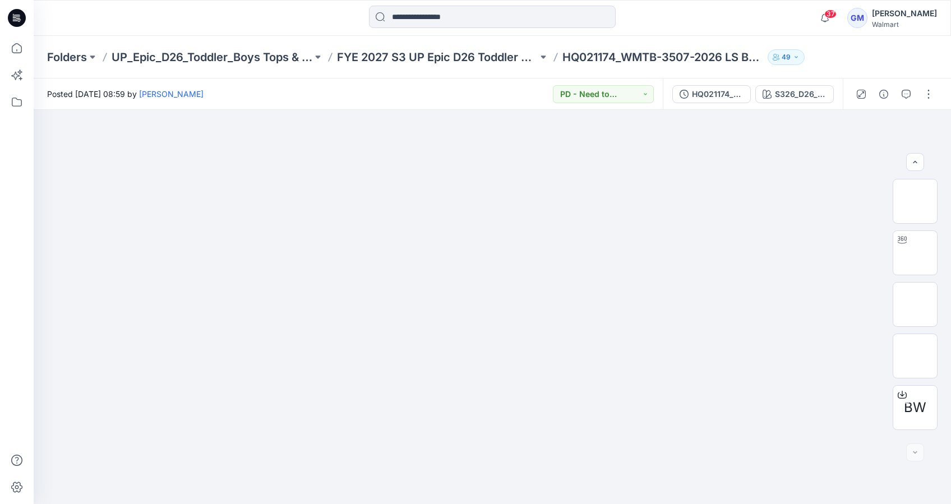 Image resolution: width=951 pixels, height=504 pixels. I want to click on button: S326_D26_WN_Skate Dinos V1_CW3 _ Old Ivory Cream_Black Soot, so click(795, 94).